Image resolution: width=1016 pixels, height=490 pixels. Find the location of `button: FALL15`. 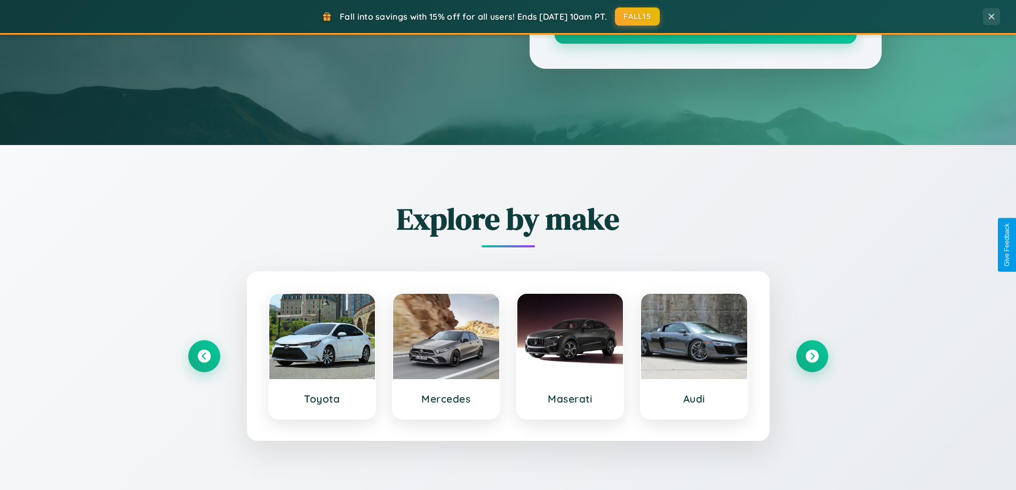

button: FALL15 is located at coordinates (637, 17).